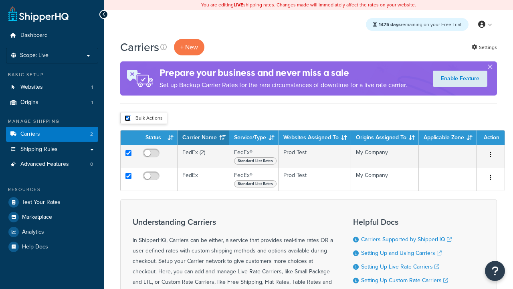  Describe the element at coordinates (52, 164) in the screenshot. I see `li: Advanced Features` at that location.